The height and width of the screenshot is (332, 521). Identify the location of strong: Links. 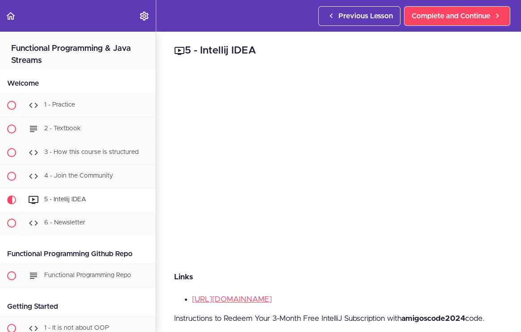
(183, 277).